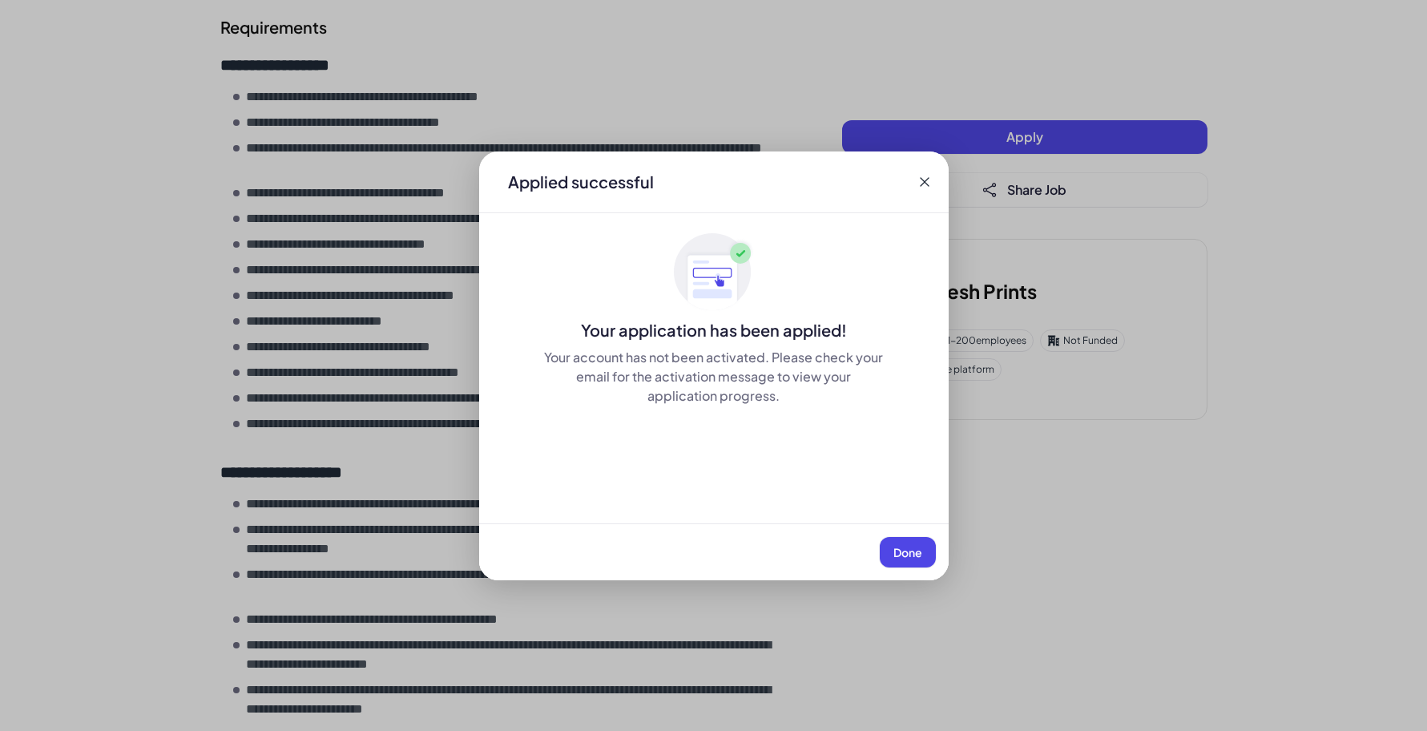 The width and height of the screenshot is (1427, 731). I want to click on div: Your account has not been activated. Please check your email for the activation message to view y..., so click(714, 377).